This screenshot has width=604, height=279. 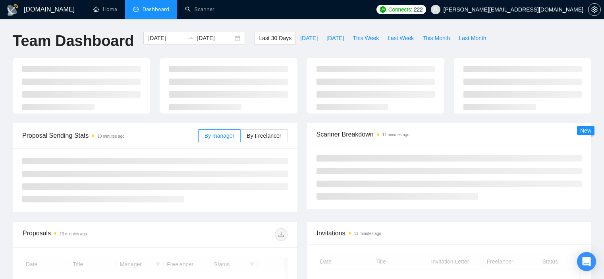 What do you see at coordinates (383, 10) in the screenshot?
I see `img: upwork-logo.png` at bounding box center [383, 10].